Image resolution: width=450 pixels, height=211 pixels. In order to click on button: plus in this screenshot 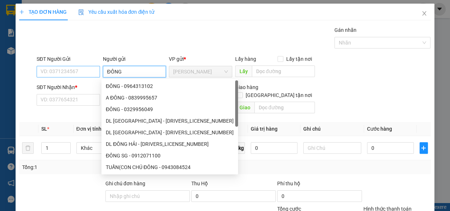, I will do `click(423, 148)`.